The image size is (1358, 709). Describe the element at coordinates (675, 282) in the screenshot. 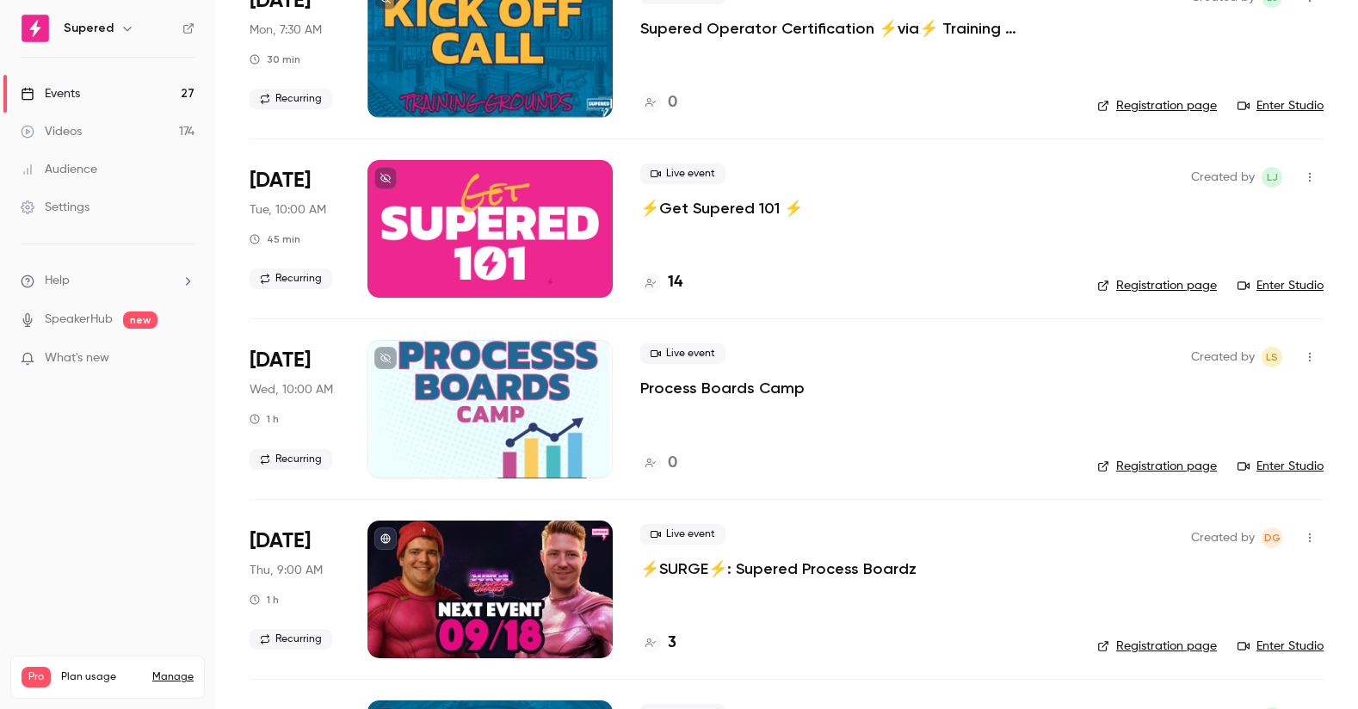

I see `h4: 14` at that location.